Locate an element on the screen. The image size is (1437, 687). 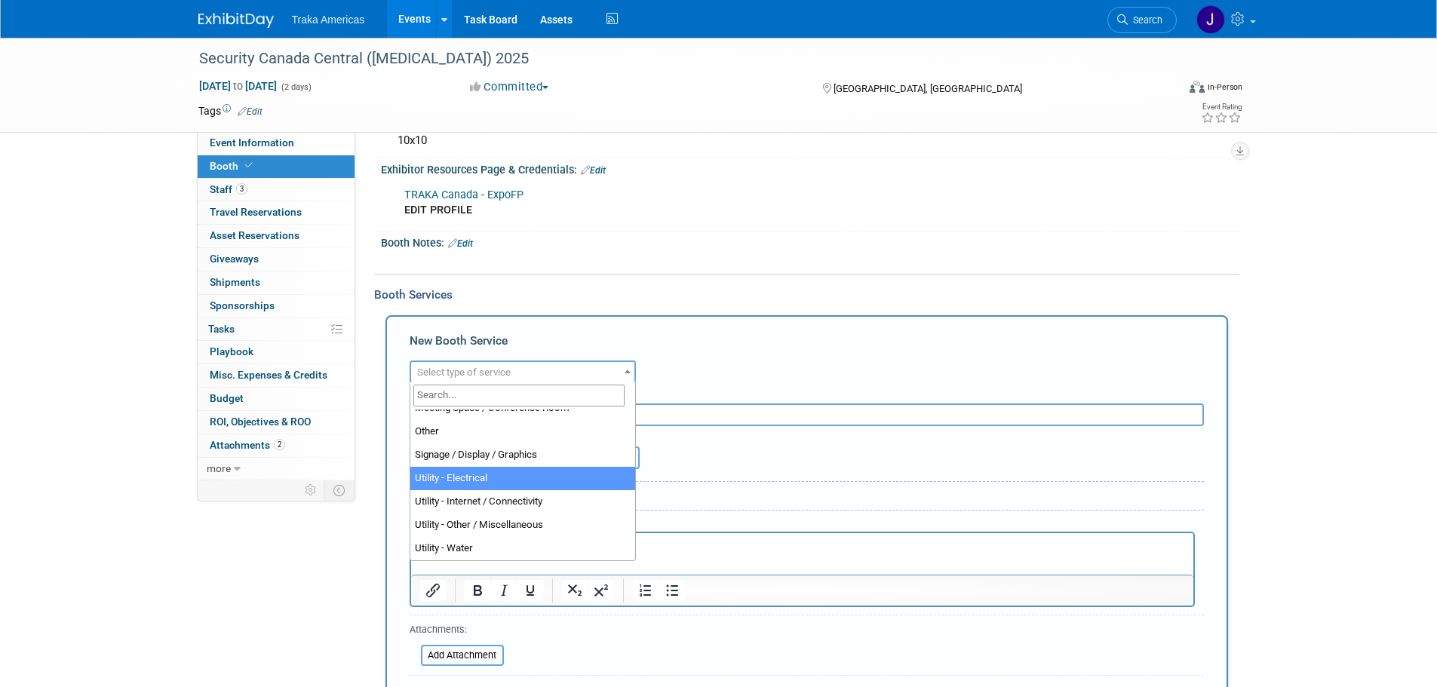
a: TRAKA Canada - ExpoFP is located at coordinates (464, 195).